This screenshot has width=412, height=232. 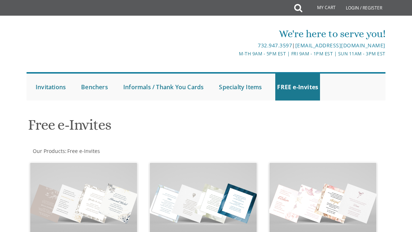 What do you see at coordinates (266, 34) in the screenshot?
I see `div: We're here to serve you!` at bounding box center [266, 34].